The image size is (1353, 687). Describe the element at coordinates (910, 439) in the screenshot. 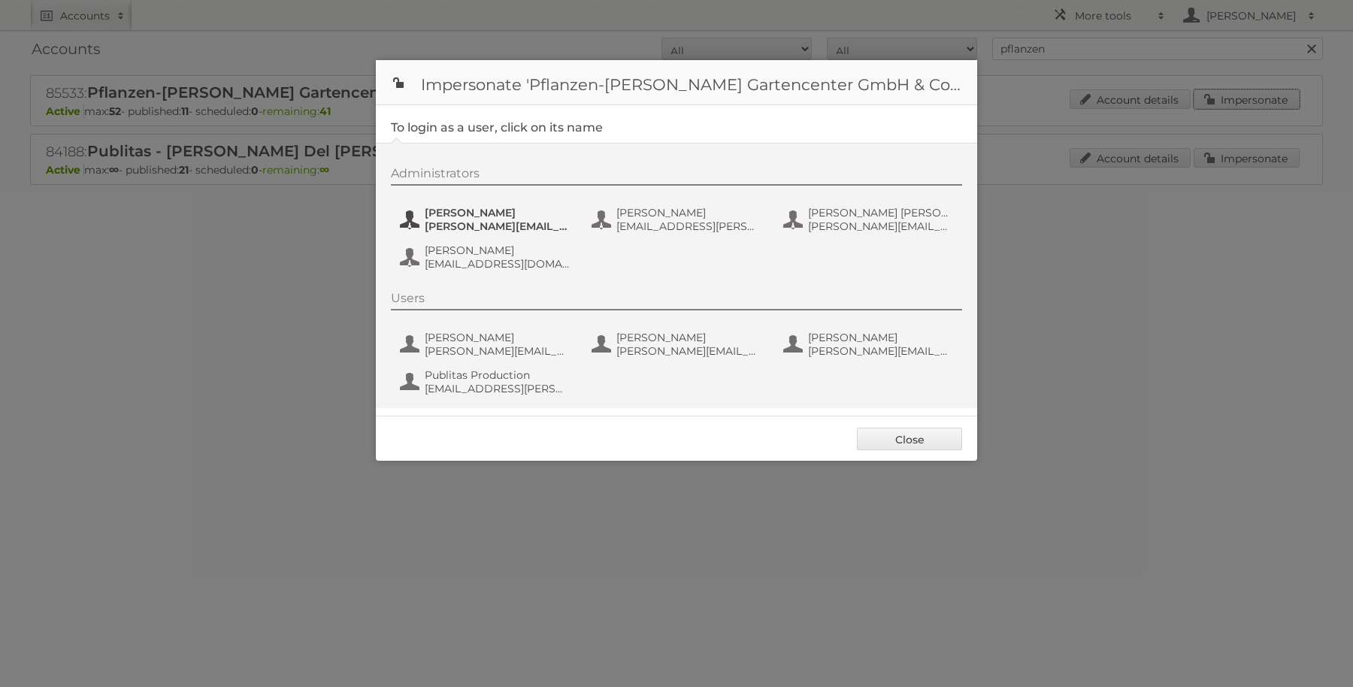

I see `a: Close` at that location.